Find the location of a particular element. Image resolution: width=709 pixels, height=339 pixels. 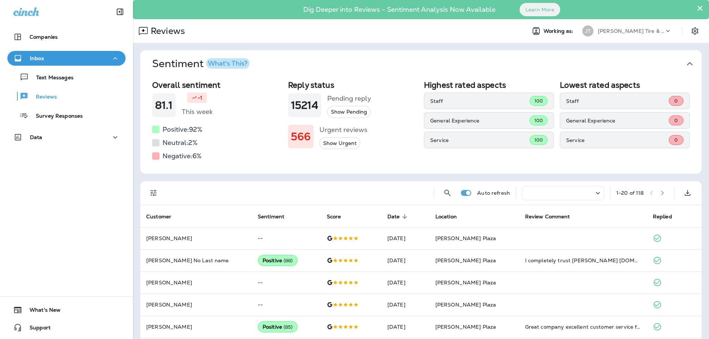

button: Companies is located at coordinates (66, 37).